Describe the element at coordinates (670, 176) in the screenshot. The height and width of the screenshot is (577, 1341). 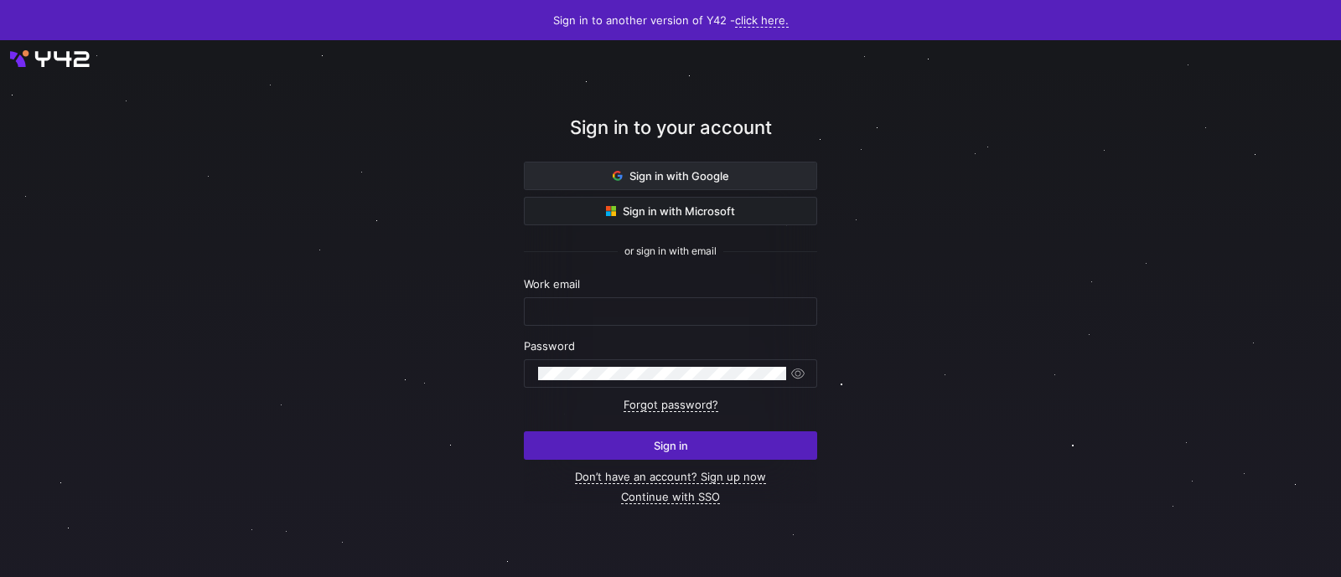
I see `button: Sign in with Google` at that location.